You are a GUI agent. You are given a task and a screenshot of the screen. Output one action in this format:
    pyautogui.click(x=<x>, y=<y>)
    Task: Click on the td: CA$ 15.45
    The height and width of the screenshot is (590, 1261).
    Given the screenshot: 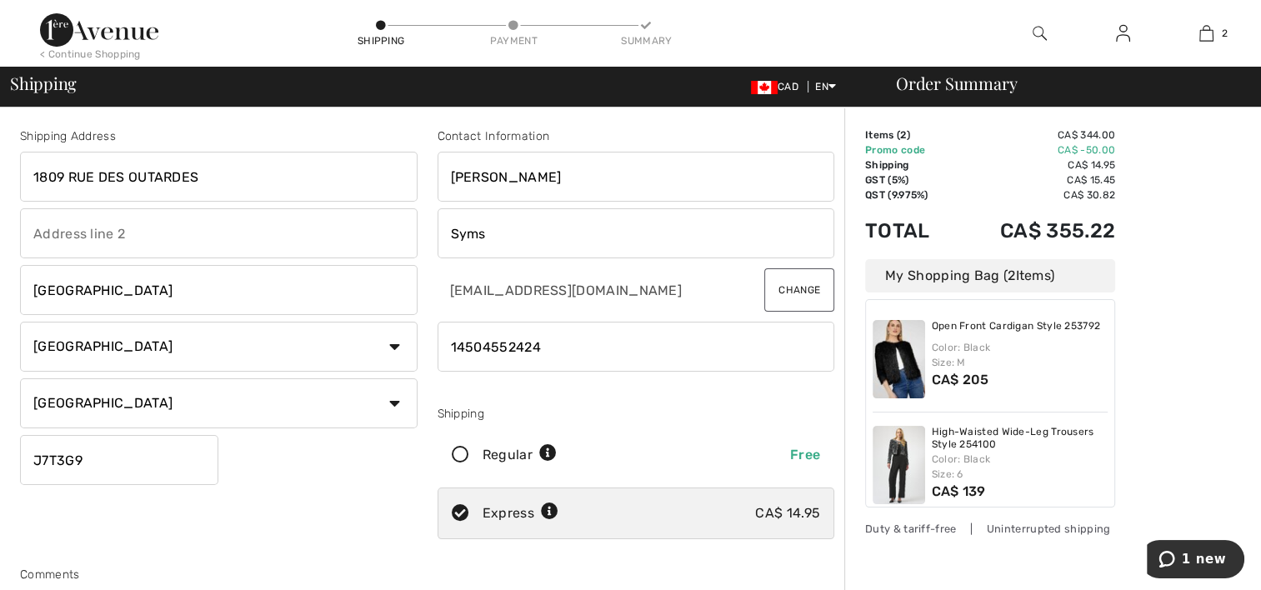 What is the action you would take?
    pyautogui.click(x=1035, y=180)
    